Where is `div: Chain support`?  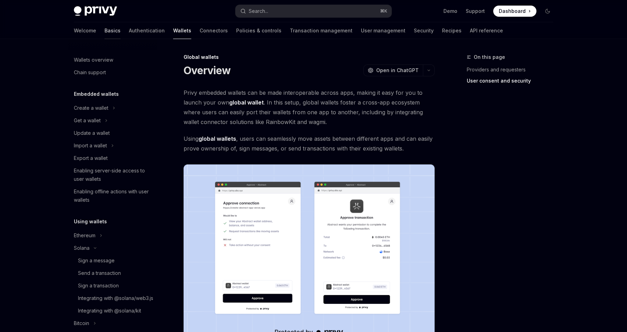 div: Chain support is located at coordinates (90, 72).